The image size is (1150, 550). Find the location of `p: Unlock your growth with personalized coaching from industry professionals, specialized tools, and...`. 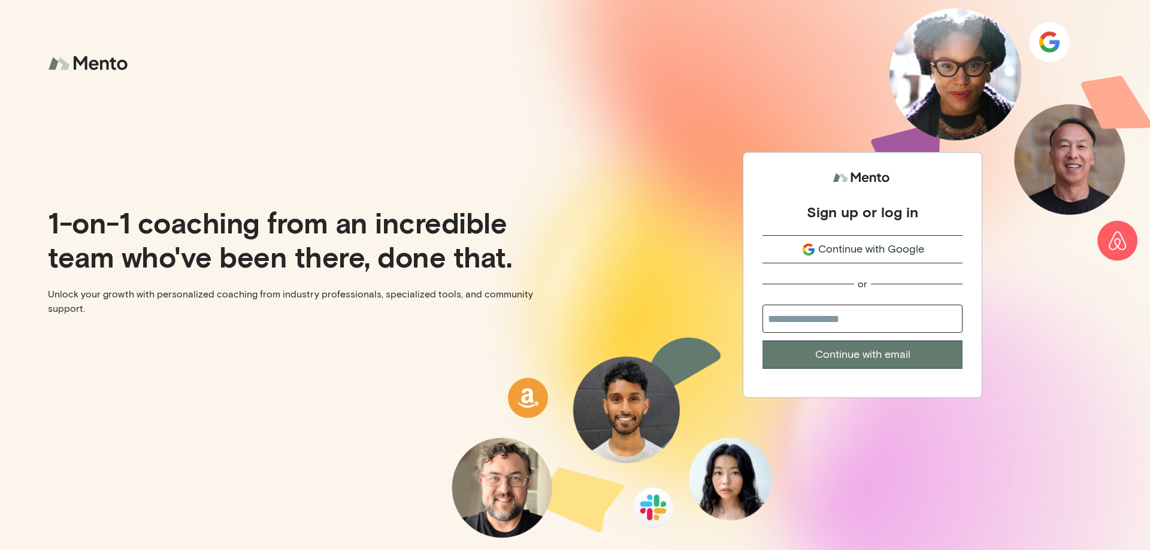

p: Unlock your growth with personalized coaching from industry professionals, specialized tools, and... is located at coordinates (307, 302).